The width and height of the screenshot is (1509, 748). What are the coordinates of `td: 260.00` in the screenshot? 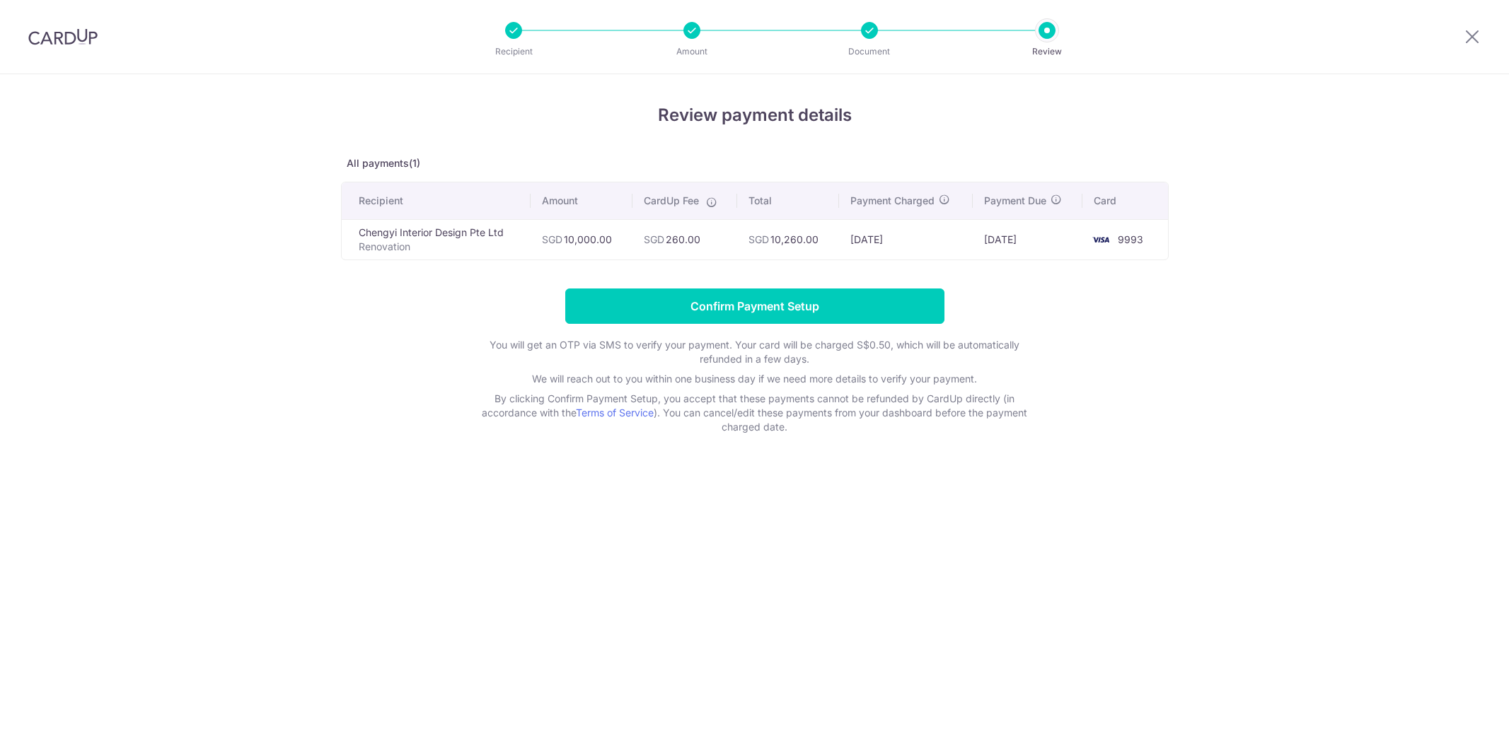 It's located at (685, 239).